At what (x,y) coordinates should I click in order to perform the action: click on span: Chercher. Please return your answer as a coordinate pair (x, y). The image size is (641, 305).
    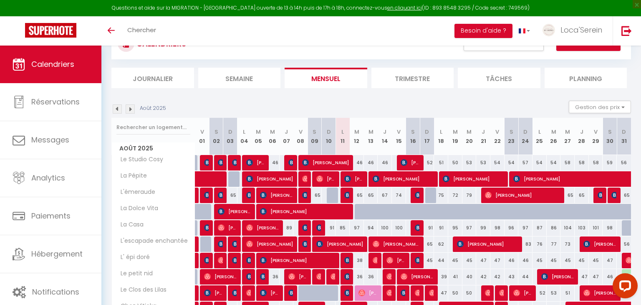
    Looking at the image, I should click on (142, 30).